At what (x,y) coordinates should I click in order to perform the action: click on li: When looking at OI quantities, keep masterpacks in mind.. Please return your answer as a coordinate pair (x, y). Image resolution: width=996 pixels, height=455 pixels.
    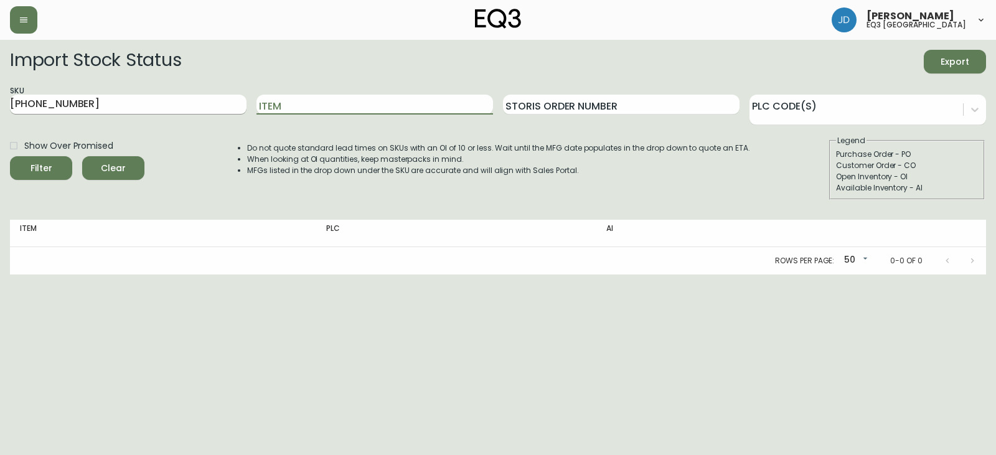
    Looking at the image, I should click on (499, 159).